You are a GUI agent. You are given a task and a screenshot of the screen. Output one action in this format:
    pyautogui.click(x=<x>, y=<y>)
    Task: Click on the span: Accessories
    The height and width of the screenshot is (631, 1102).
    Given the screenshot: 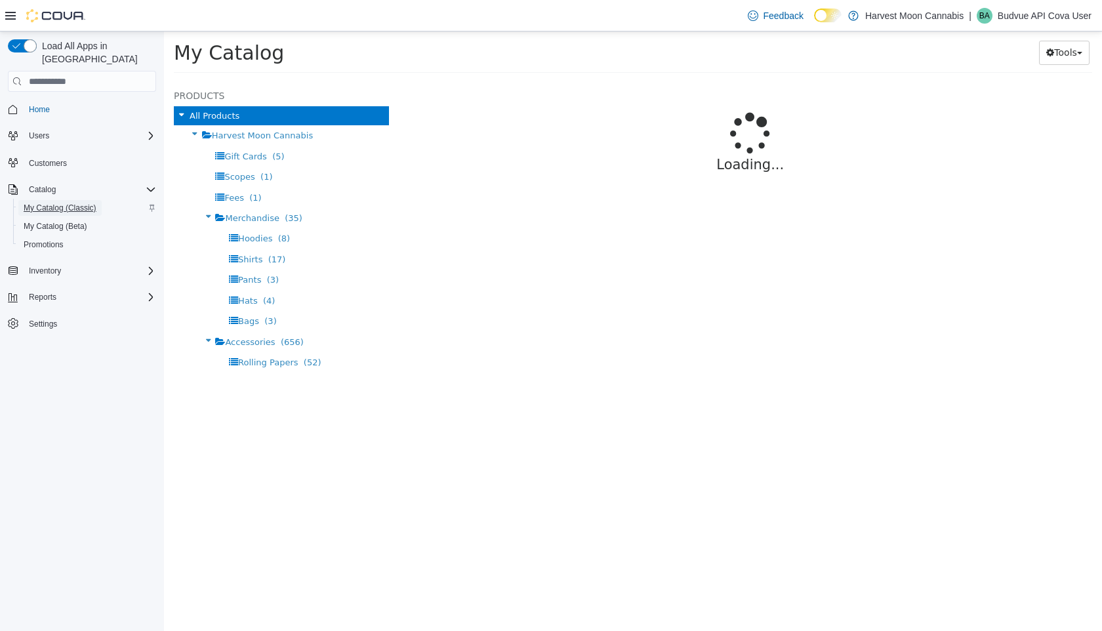 What is the action you would take?
    pyautogui.click(x=86, y=310)
    